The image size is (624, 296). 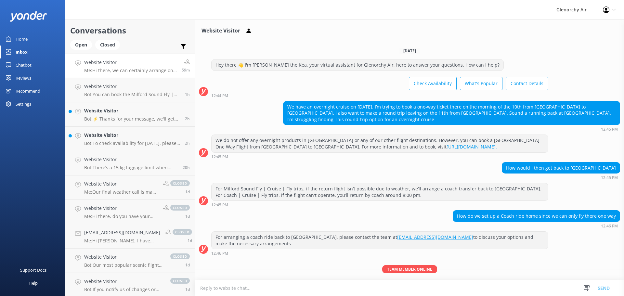 I want to click on a: Website VisitorBot:Our most popular scenic flights include: - Milford Sound Fly | Cruise | Fly - ..., so click(x=130, y=261).